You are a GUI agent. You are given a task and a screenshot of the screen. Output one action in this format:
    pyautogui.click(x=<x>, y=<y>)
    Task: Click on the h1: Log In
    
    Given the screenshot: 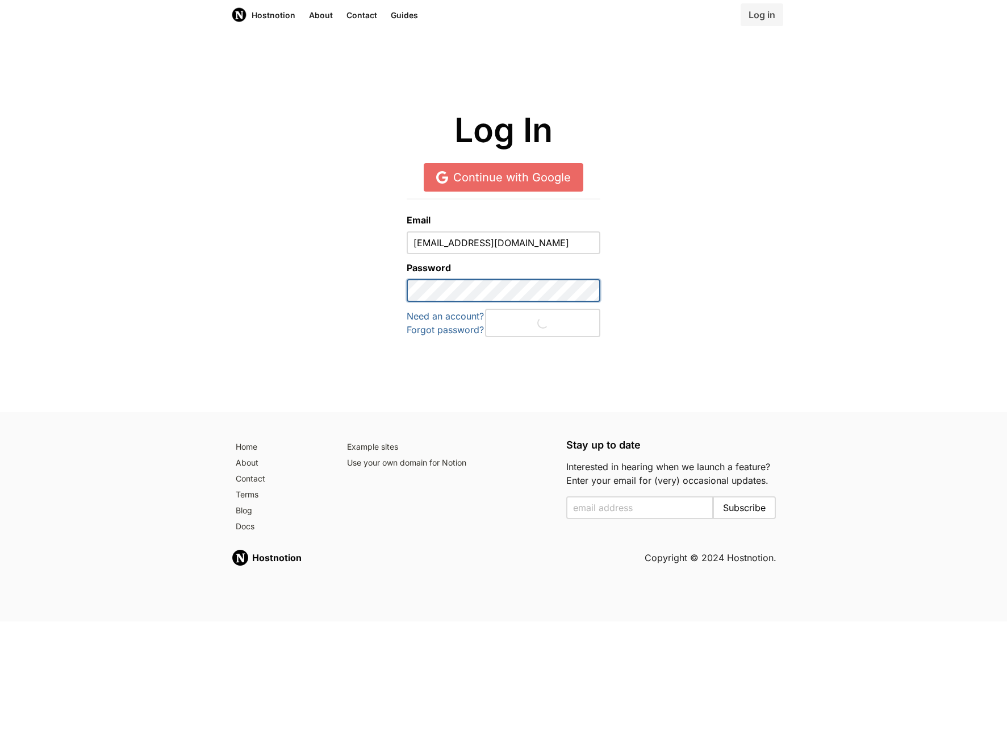 What is the action you would take?
    pyautogui.click(x=504, y=130)
    